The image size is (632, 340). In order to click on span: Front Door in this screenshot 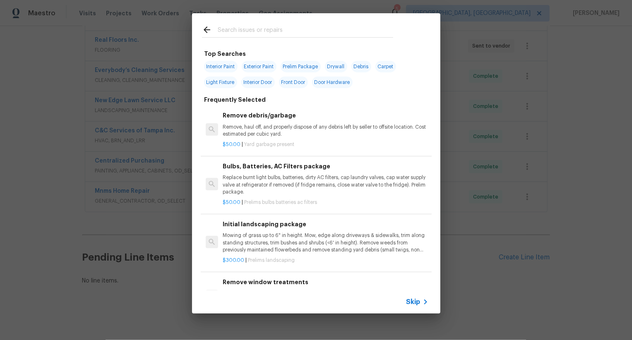, I will do `click(294, 82)`.